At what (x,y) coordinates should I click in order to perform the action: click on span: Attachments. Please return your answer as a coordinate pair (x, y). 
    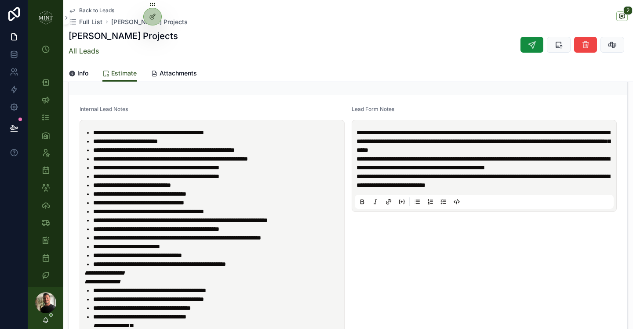
    Looking at the image, I should click on (178, 73).